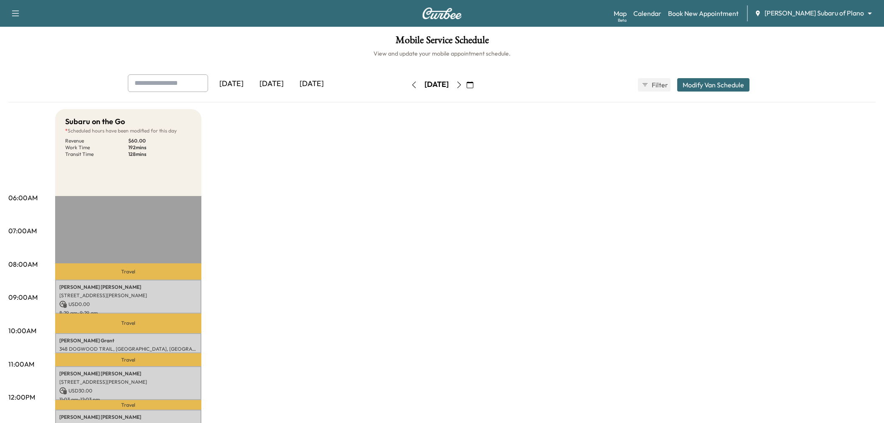  I want to click on p: 06:00AM, so click(23, 198).